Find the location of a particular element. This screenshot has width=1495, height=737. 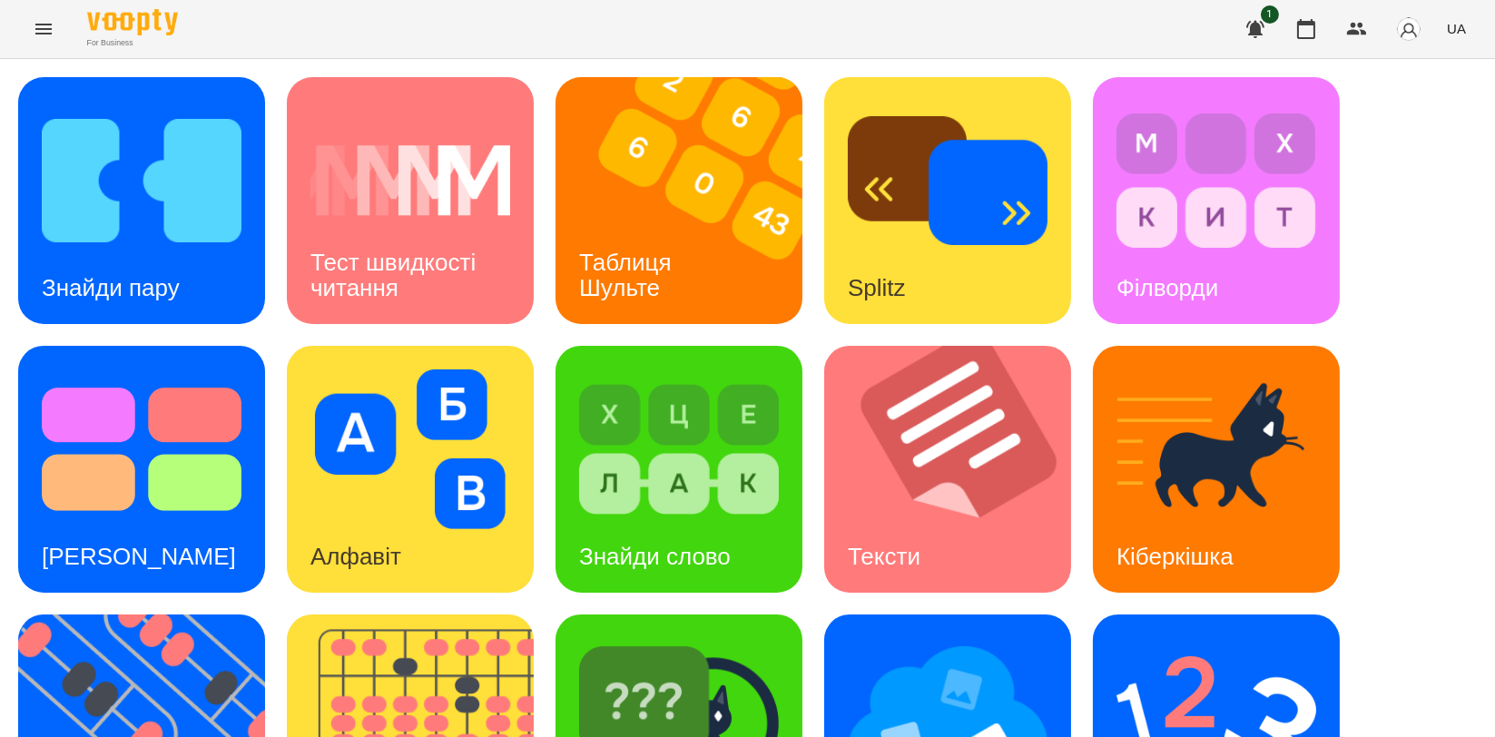

img: avatar_s.png is located at coordinates (1408, 29).